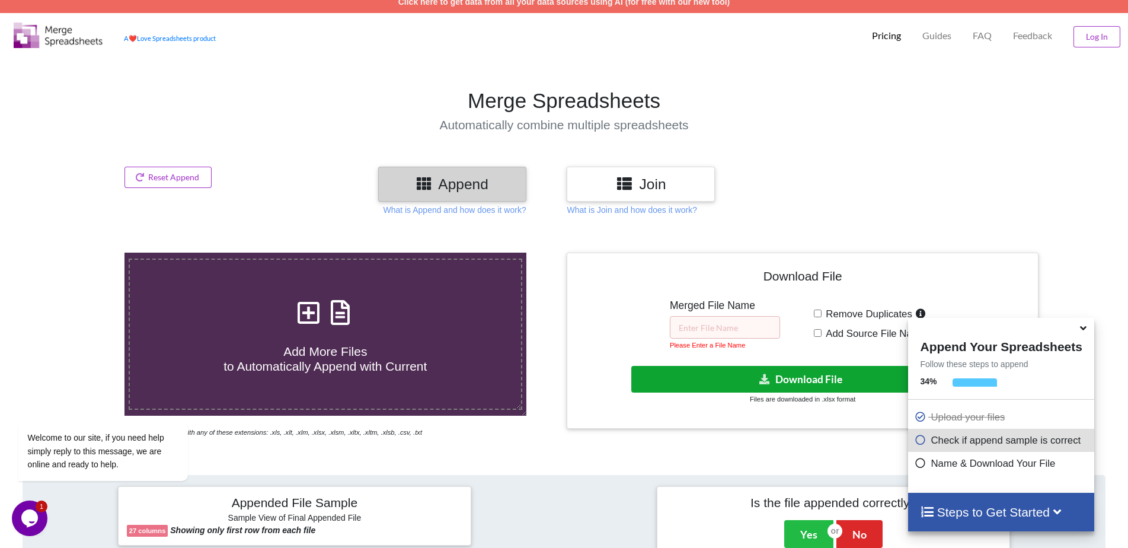 This screenshot has height=548, width=1128. Describe the element at coordinates (859, 533) in the screenshot. I see `button: No` at that location.